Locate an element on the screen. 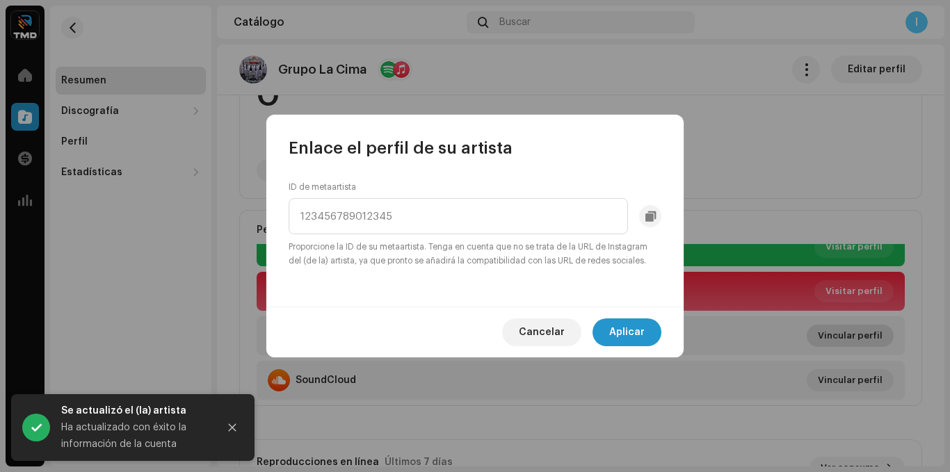 The width and height of the screenshot is (950, 472). div: Ha actualizado con éxito la información de la cuenta is located at coordinates (134, 436).